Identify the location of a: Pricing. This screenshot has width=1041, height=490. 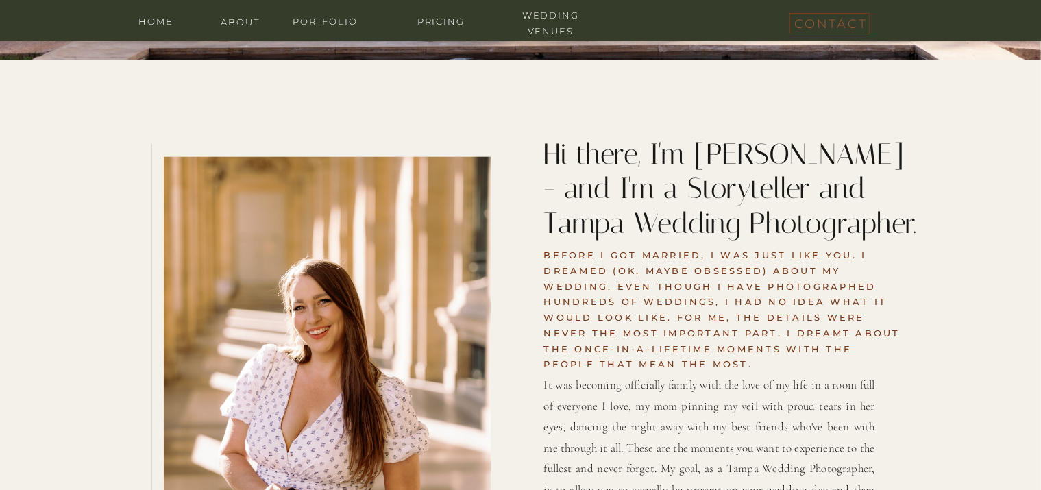
(441, 20).